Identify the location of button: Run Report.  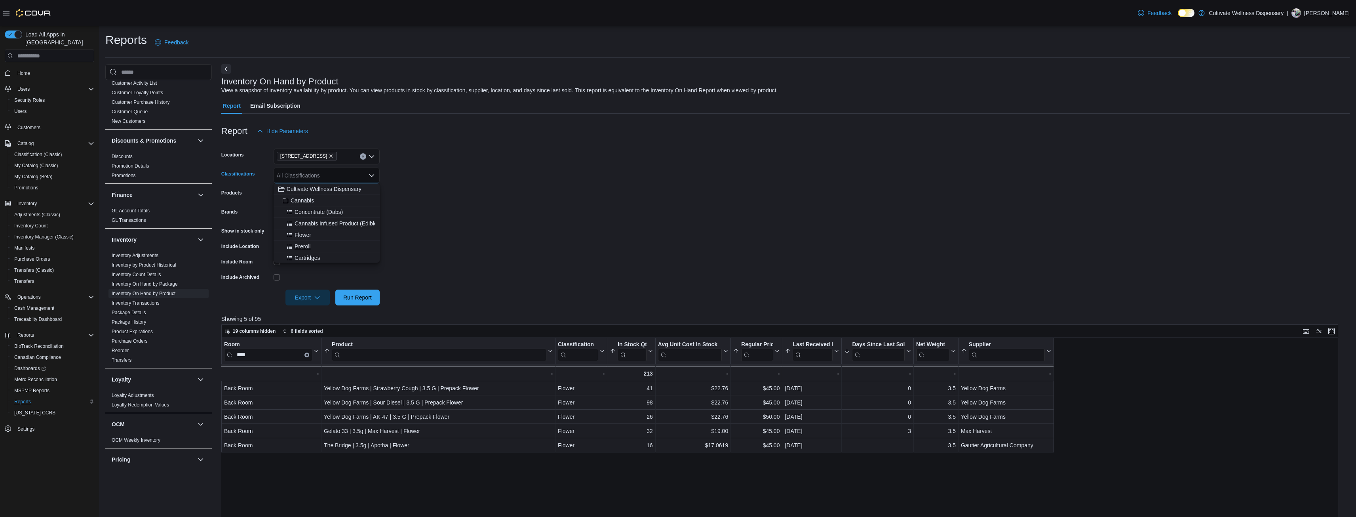
(357, 297).